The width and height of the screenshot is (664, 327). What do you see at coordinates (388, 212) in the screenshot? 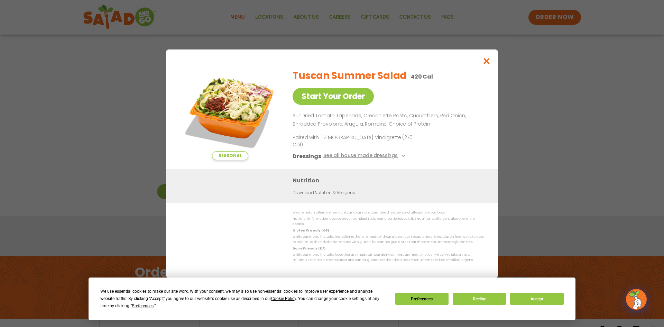
I see `p: We are not an allergen free facility and cannot guarantee the absence of allergens in our foods.` at bounding box center [388, 212].